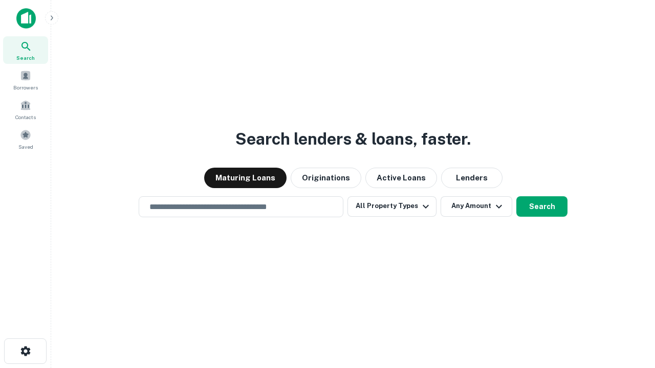  Describe the element at coordinates (26, 80) in the screenshot. I see `a: Borrowers` at that location.